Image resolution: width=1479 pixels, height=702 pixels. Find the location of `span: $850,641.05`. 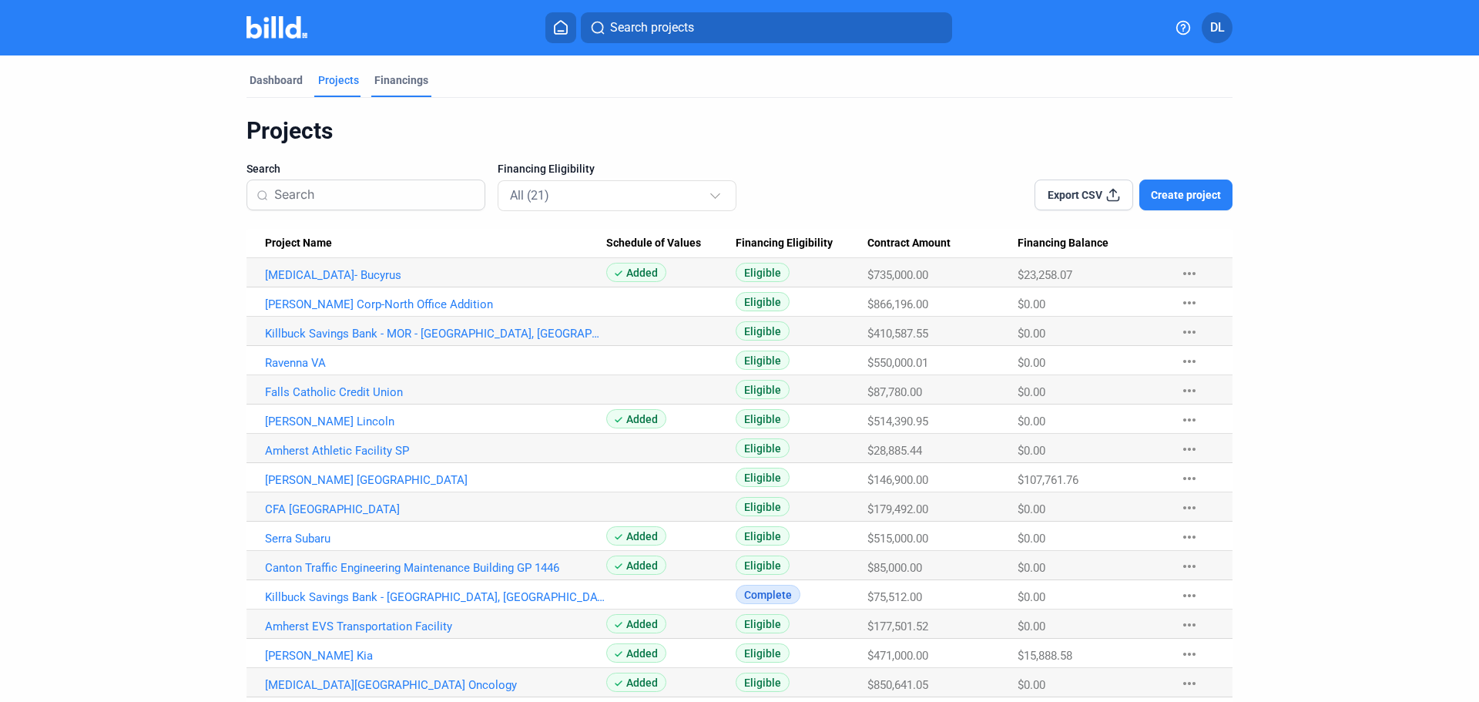

span: $850,641.05 is located at coordinates (898, 685).